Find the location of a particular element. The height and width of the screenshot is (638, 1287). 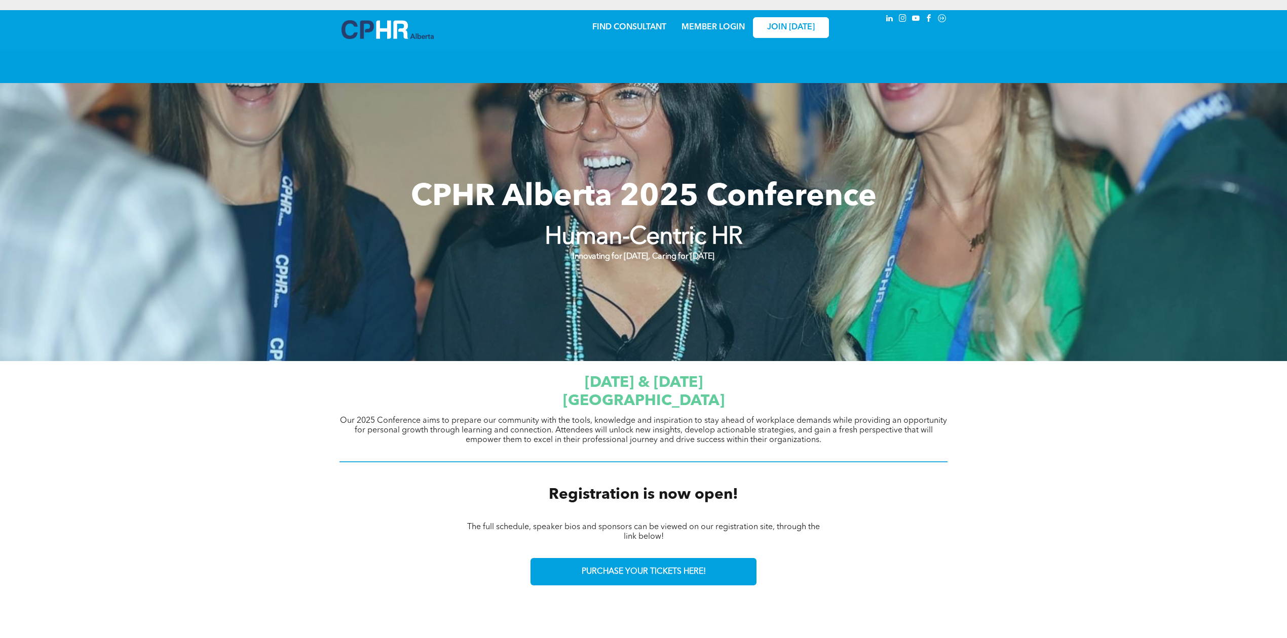

strong: Human-Centric HR is located at coordinates (644, 238).